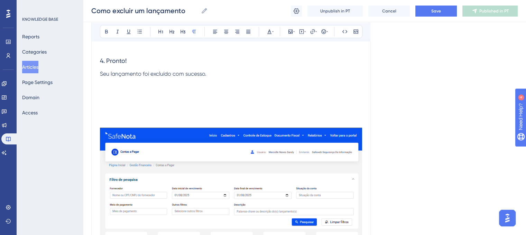 This screenshot has width=526, height=235. Describe the element at coordinates (40, 19) in the screenshot. I see `div: KNOWLEDGE BASE` at that location.